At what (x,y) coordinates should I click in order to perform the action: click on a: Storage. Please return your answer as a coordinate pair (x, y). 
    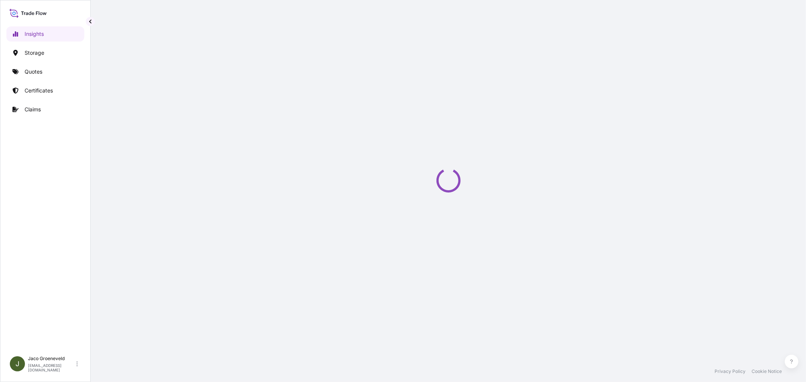
    Looking at the image, I should click on (45, 53).